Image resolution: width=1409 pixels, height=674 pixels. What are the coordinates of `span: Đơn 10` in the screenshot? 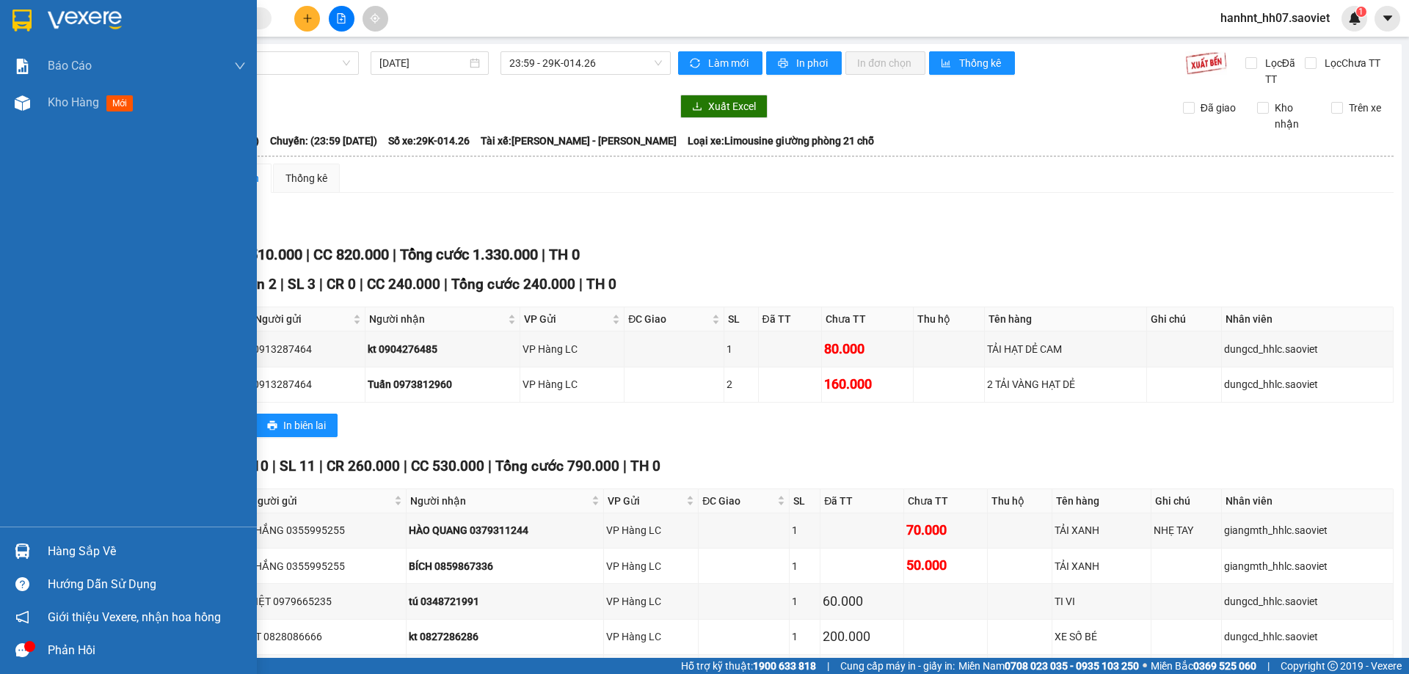 It's located at (245, 466).